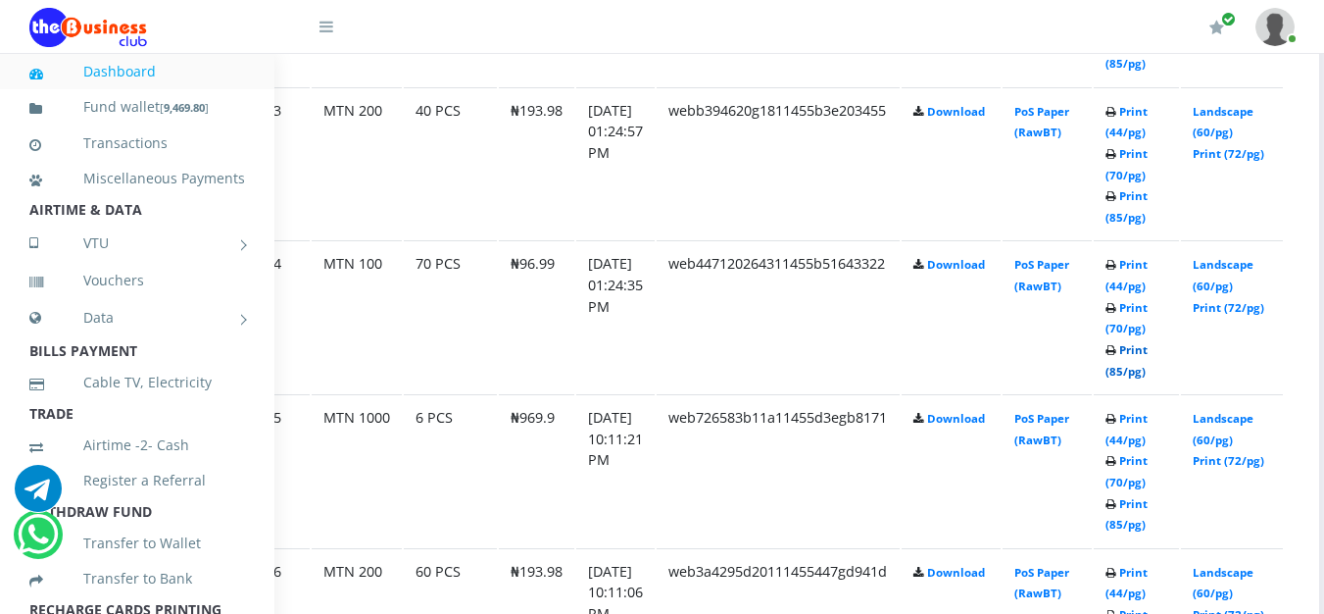  I want to click on a: Cable TV, Electricity, so click(137, 382).